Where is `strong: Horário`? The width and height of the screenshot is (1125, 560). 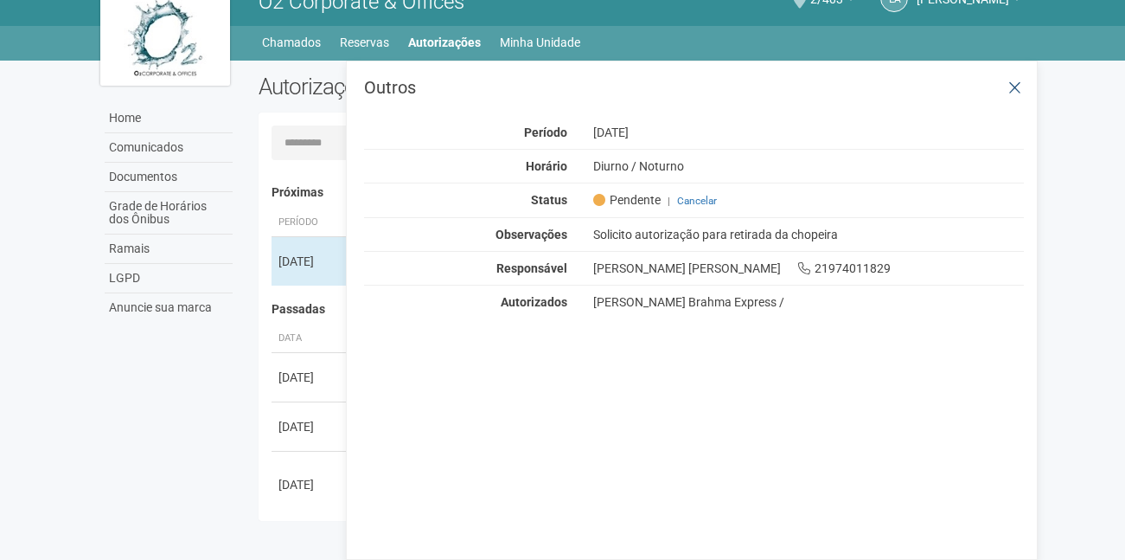 strong: Horário is located at coordinates (547, 166).